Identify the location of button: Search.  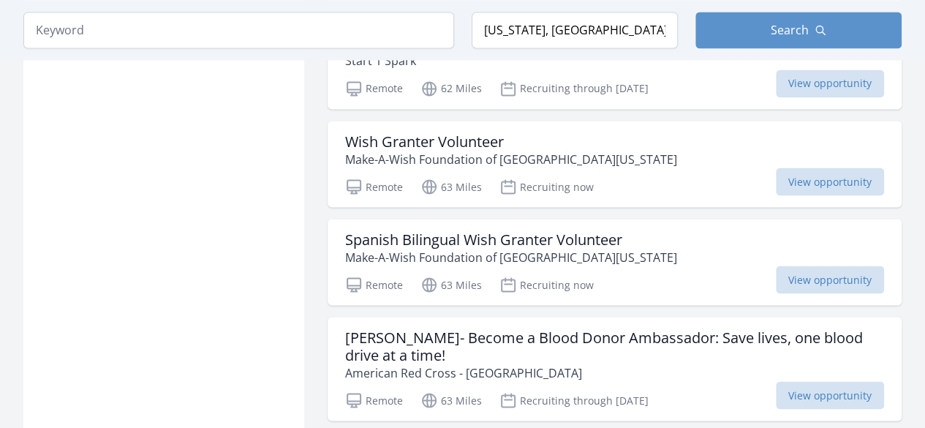
(798, 30).